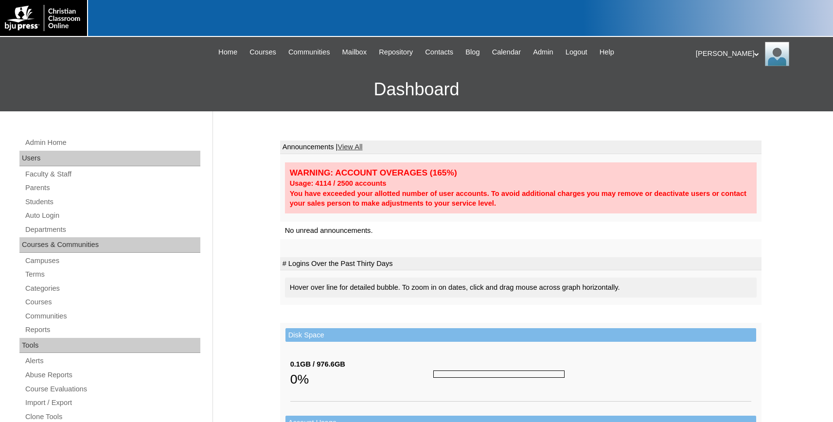  I want to click on span: Logout, so click(576, 52).